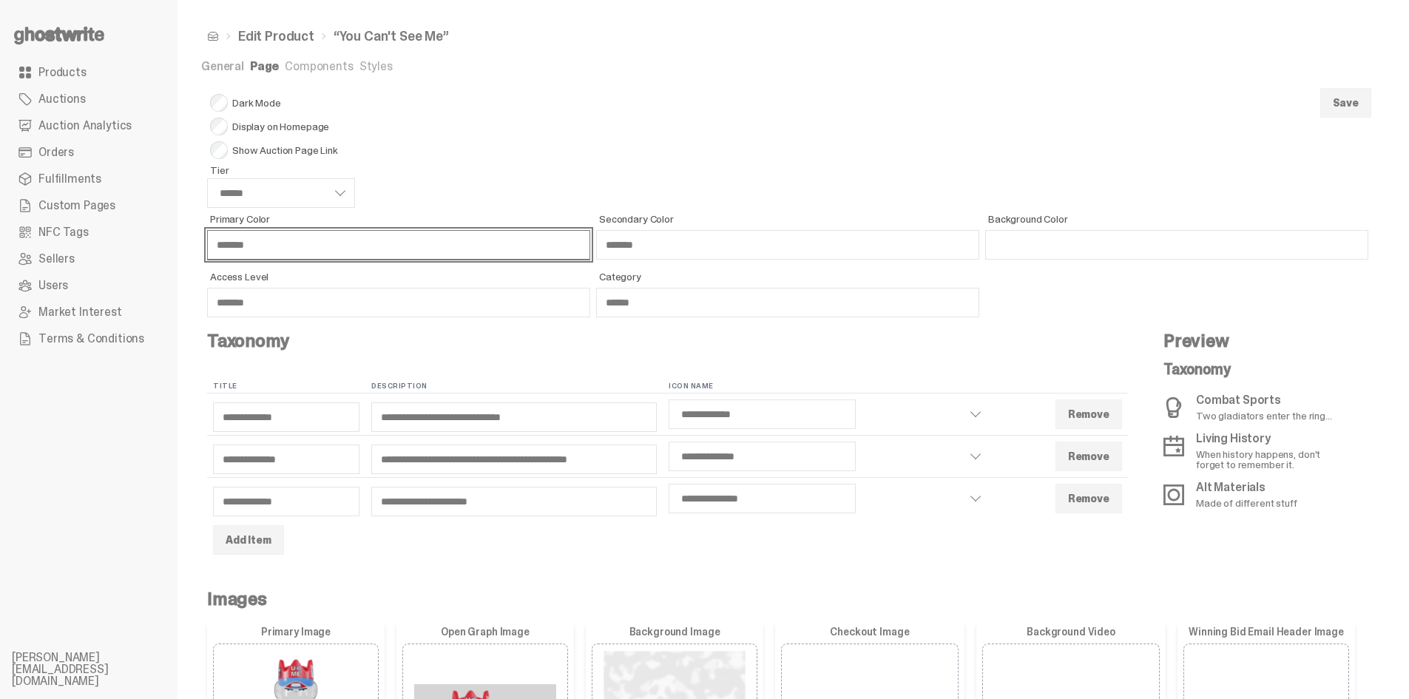 The height and width of the screenshot is (699, 1409). I want to click on input: Background Color, so click(1176, 245).